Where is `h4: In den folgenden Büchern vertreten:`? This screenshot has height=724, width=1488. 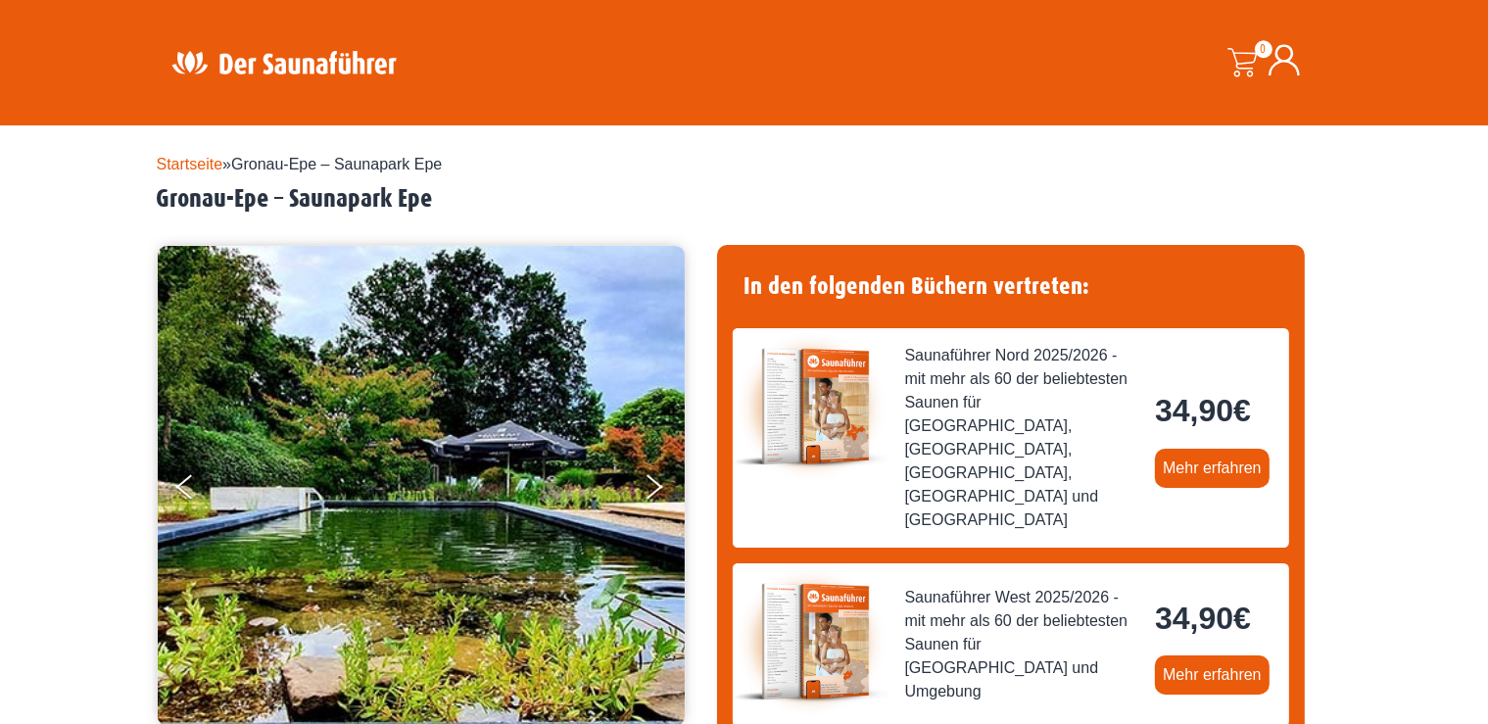
h4: In den folgenden Büchern vertreten: is located at coordinates (1011, 286).